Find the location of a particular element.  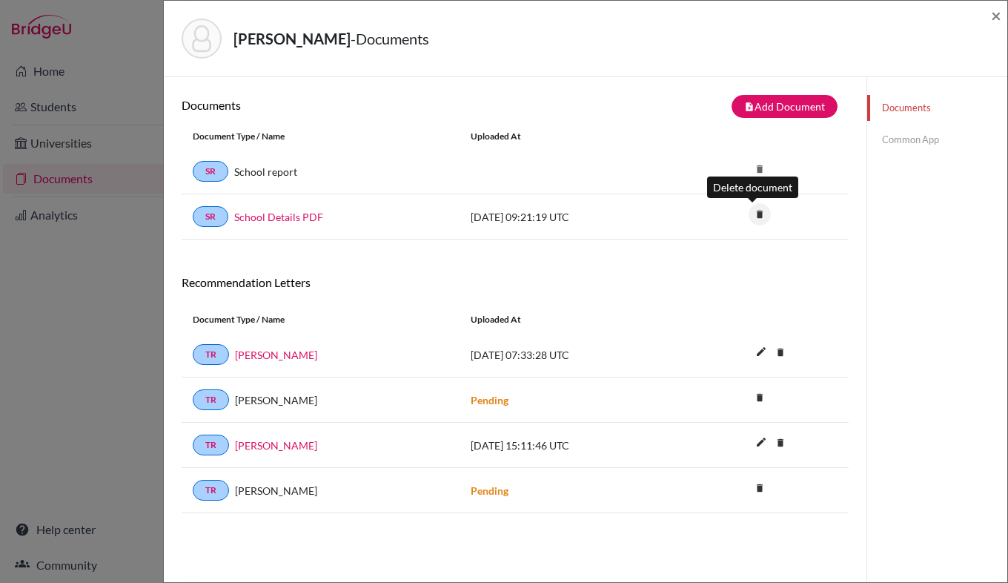

a: Documents is located at coordinates (937, 107).